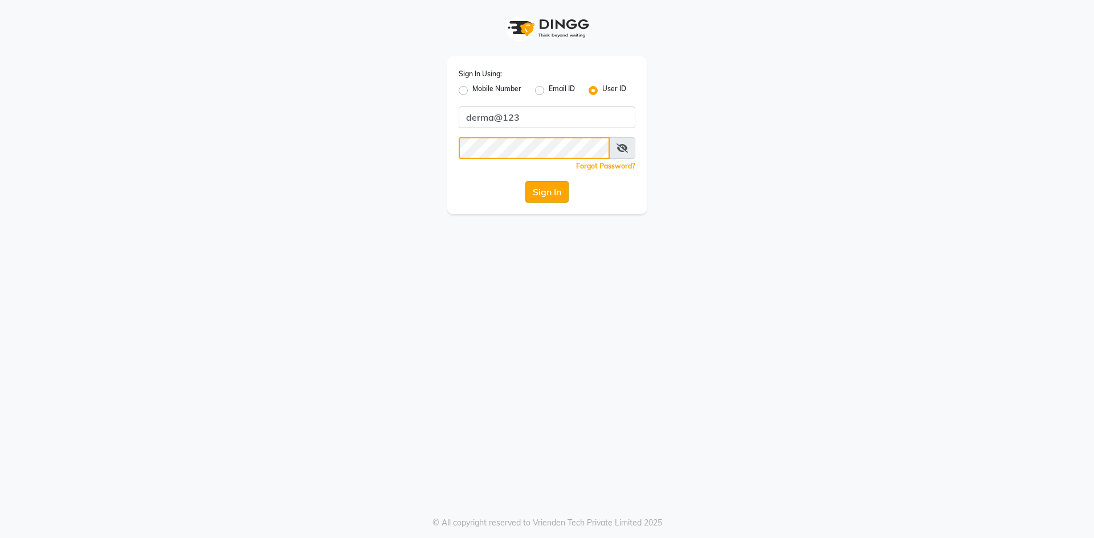 The width and height of the screenshot is (1094, 538). I want to click on label: Mobile Number, so click(497, 91).